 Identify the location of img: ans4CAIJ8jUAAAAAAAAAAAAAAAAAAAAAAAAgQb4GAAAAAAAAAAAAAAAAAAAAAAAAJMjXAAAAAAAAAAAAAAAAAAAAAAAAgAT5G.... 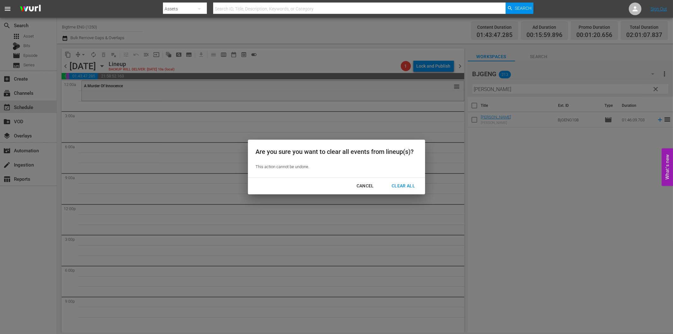
(30, 9).